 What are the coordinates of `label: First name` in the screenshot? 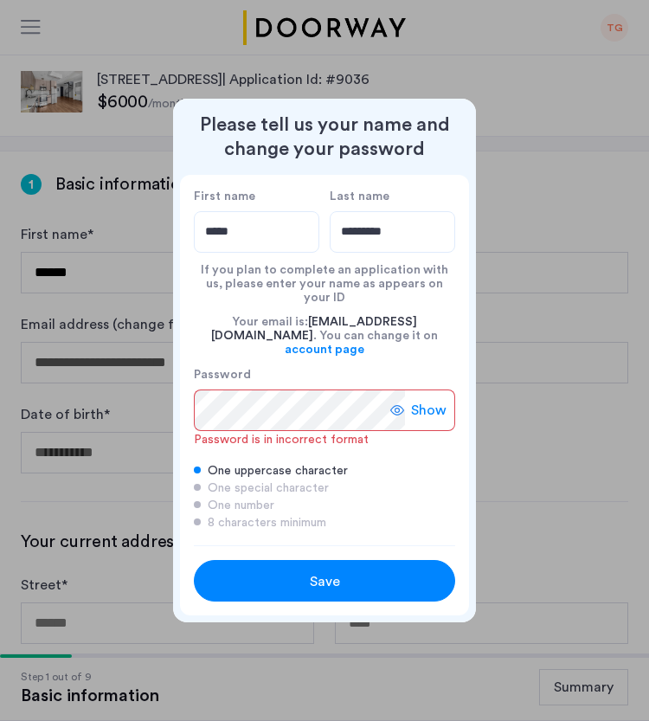 It's located at (256, 196).